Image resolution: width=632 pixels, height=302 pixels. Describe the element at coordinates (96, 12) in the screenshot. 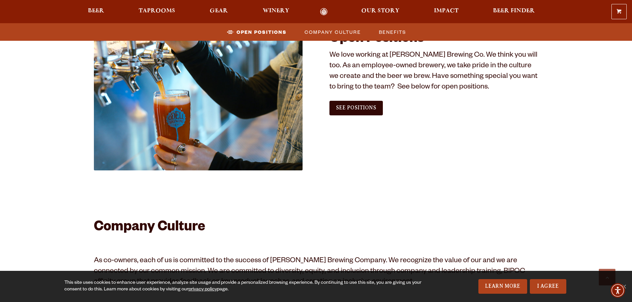

I see `a: Beer` at that location.